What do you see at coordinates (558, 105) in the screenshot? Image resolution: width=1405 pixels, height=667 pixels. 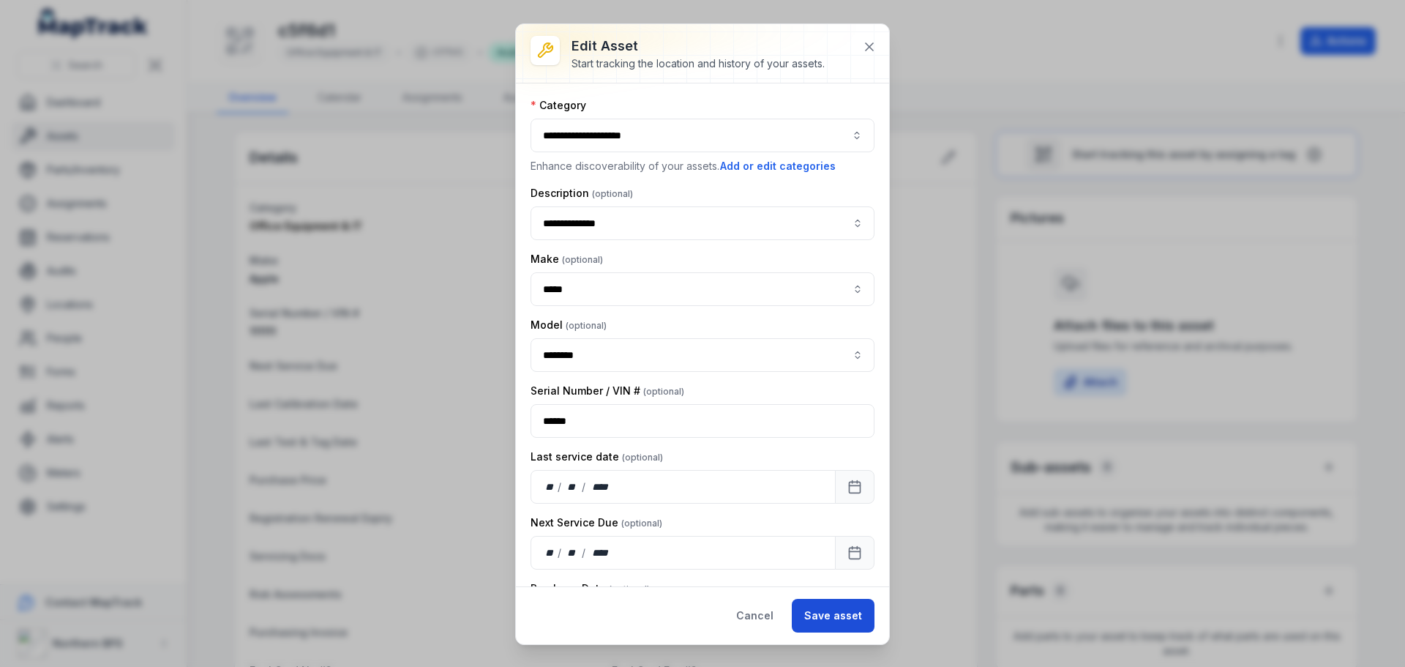 I see `label: Category` at bounding box center [558, 105].